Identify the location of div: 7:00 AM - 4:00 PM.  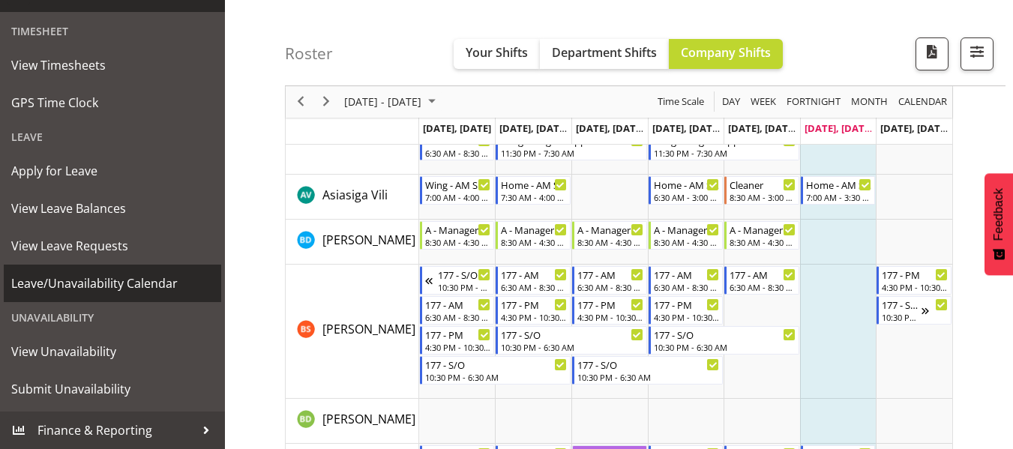
(458, 197).